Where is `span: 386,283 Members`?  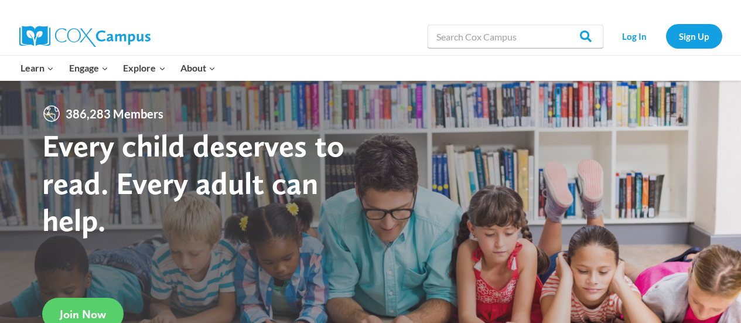 span: 386,283 Members is located at coordinates (114, 114).